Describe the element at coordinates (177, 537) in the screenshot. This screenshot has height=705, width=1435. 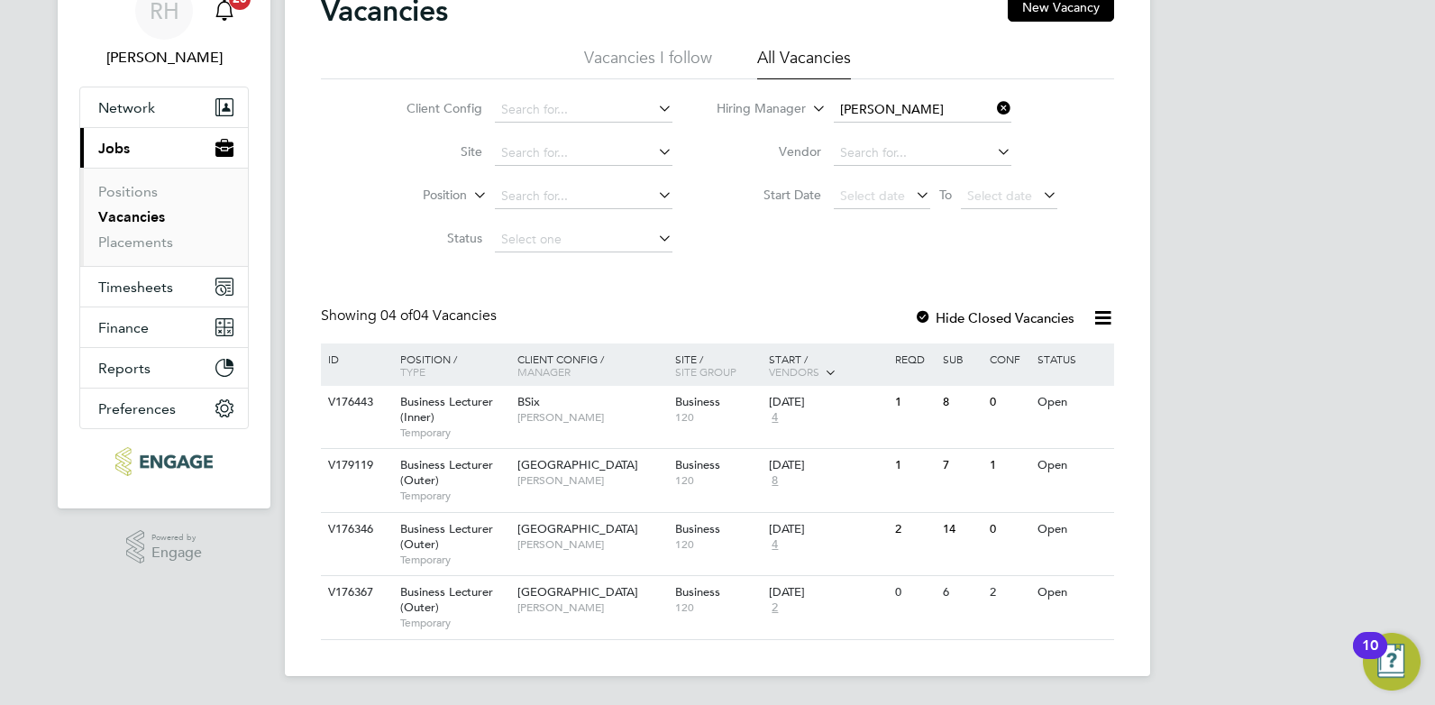
I see `span: Powered by` at that location.